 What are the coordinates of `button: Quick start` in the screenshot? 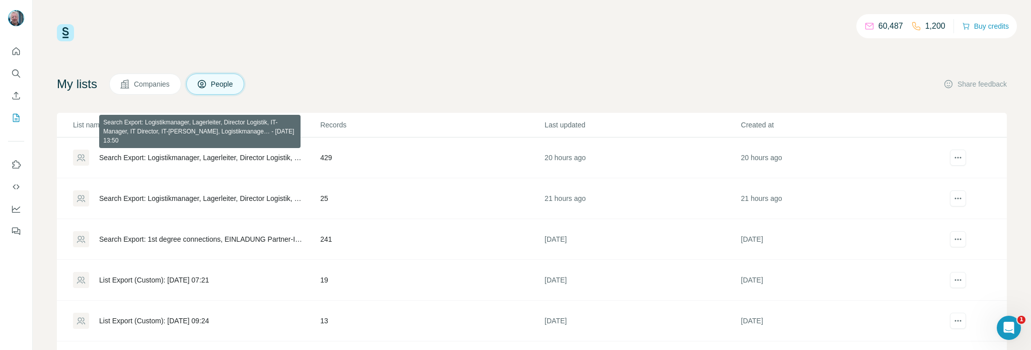 It's located at (16, 51).